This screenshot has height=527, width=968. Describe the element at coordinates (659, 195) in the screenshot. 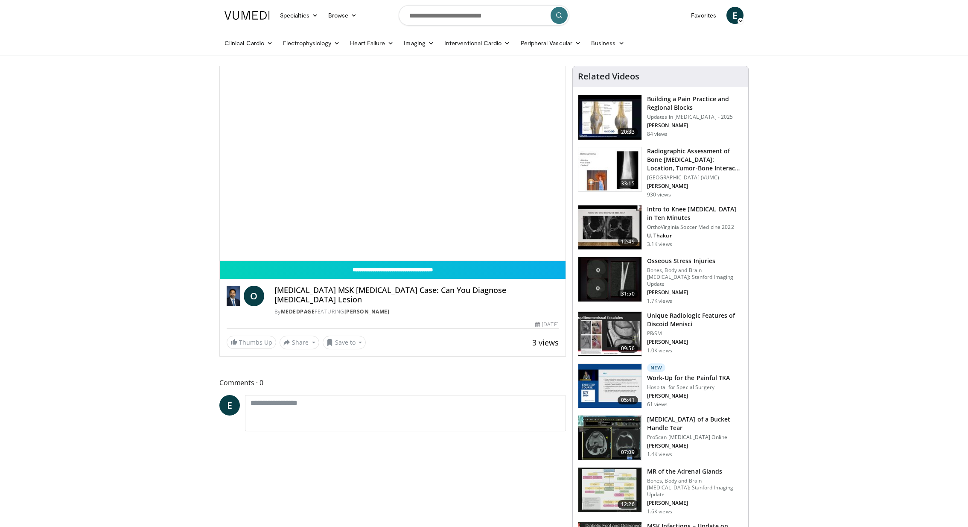

I see `p: 930 views` at that location.